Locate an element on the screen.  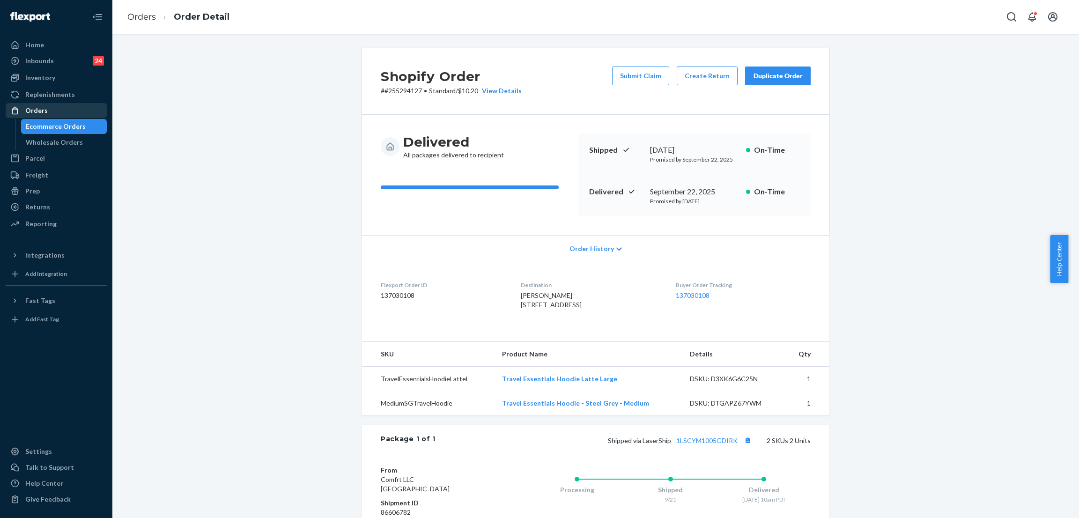
div: Fast Tags is located at coordinates (40, 301).